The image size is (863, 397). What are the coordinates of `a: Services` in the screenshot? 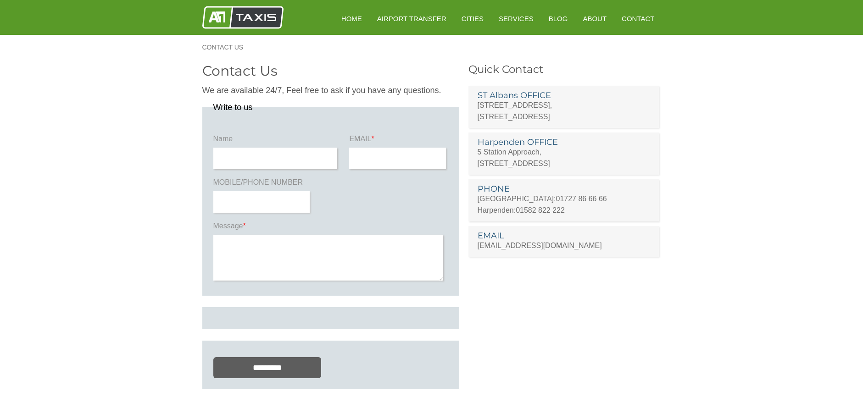 It's located at (516, 18).